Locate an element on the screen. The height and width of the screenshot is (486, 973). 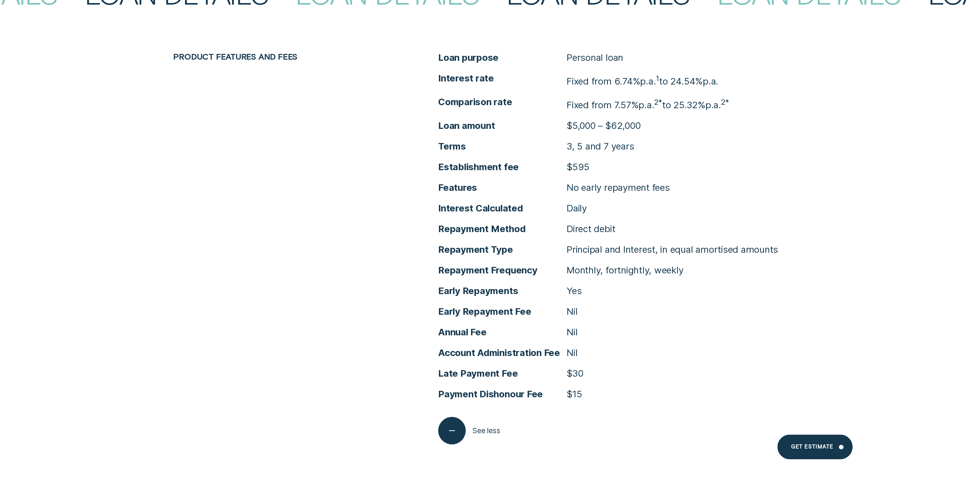
p: $595 is located at coordinates (578, 167).